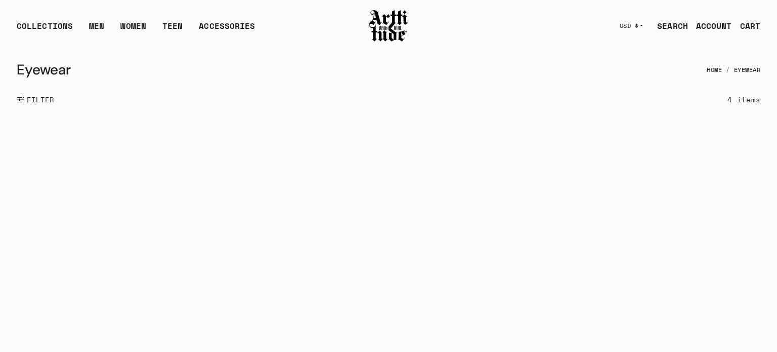 The width and height of the screenshot is (777, 352). What do you see at coordinates (39, 100) in the screenshot?
I see `span: FILTER` at bounding box center [39, 100].